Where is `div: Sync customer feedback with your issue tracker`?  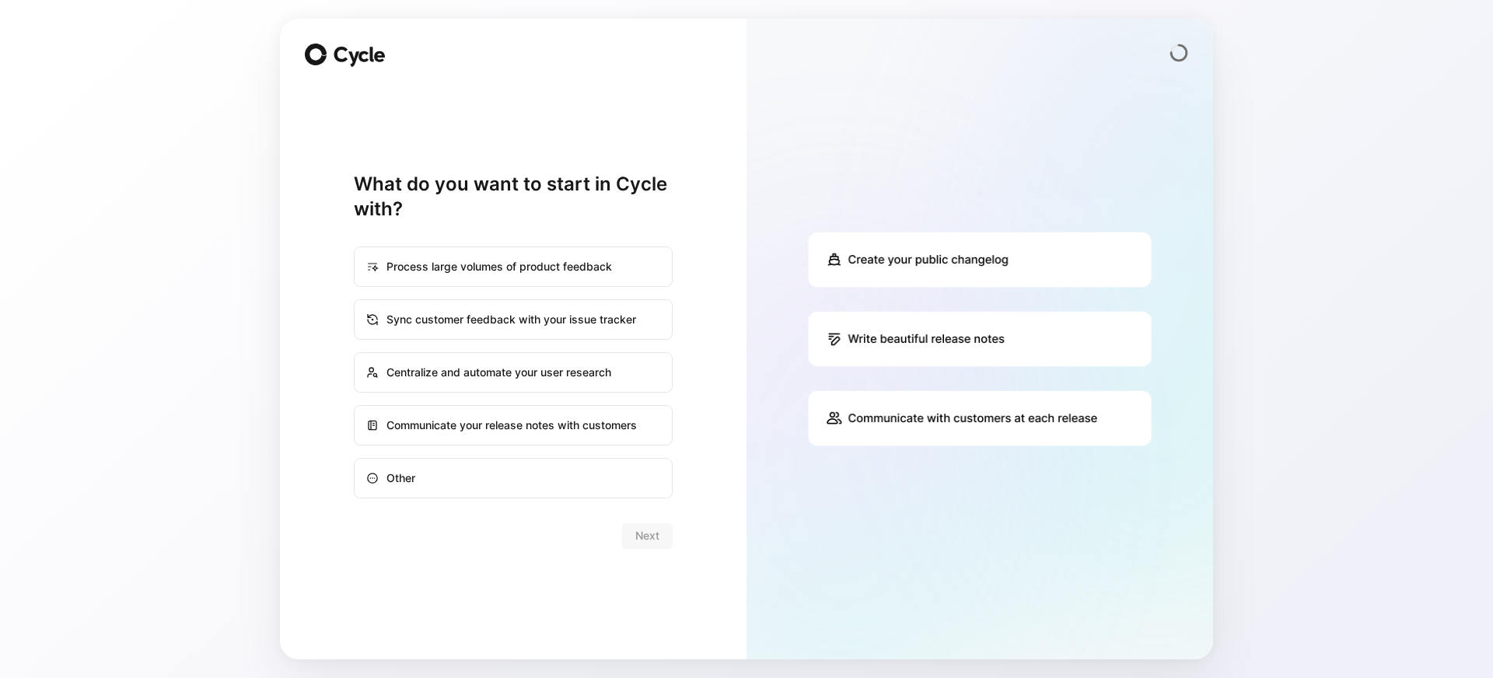 div: Sync customer feedback with your issue tracker is located at coordinates (513, 320).